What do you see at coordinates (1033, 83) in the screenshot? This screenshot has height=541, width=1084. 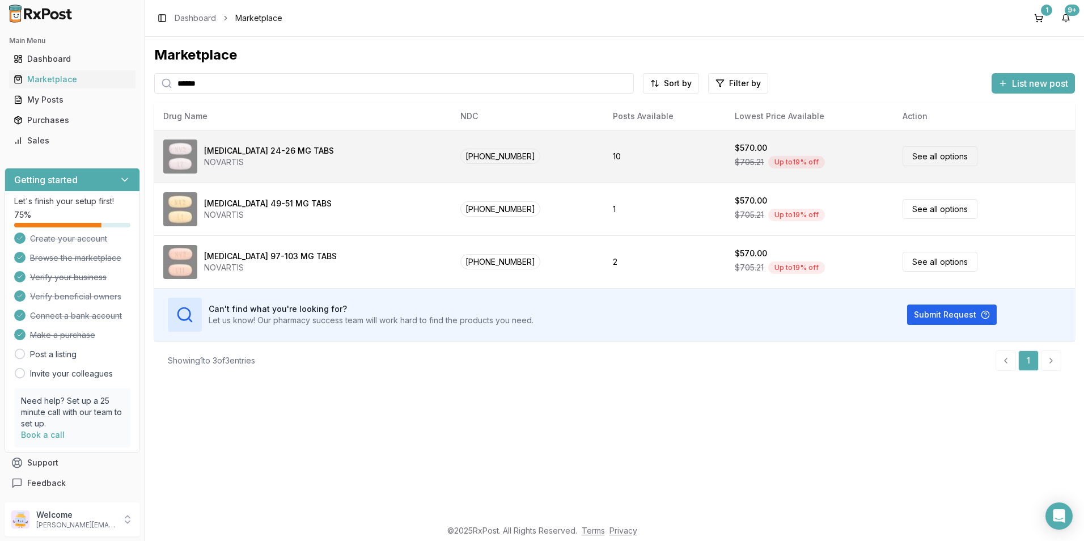 I see `button: List new post` at bounding box center [1033, 83].